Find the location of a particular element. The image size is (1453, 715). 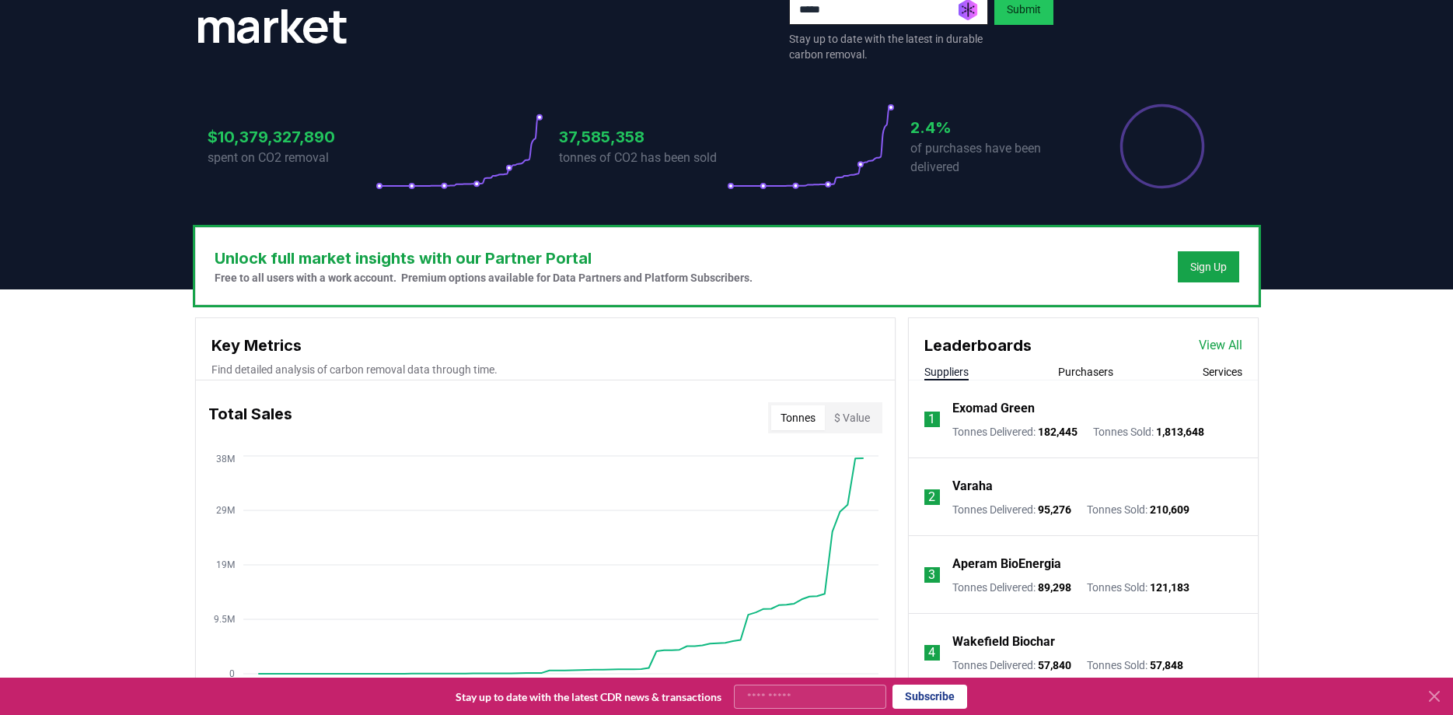

span: 95,276 is located at coordinates (1054, 509).